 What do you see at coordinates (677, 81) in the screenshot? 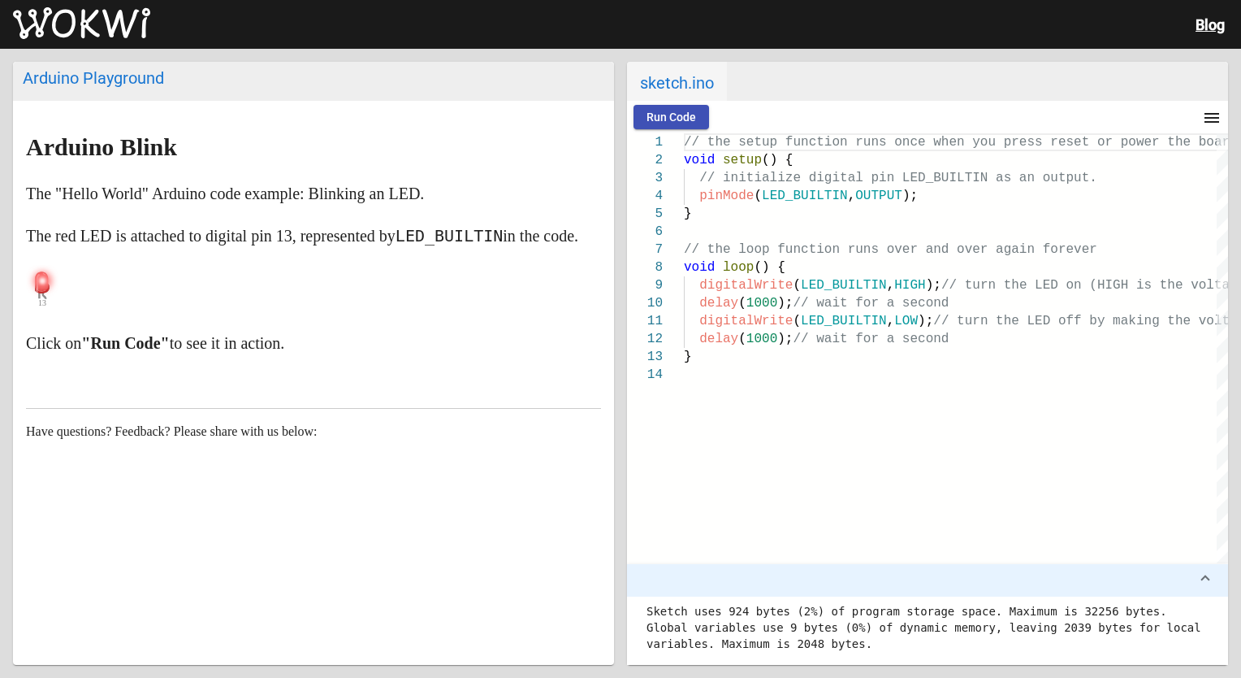
I see `span: sketch.ino` at bounding box center [677, 81].